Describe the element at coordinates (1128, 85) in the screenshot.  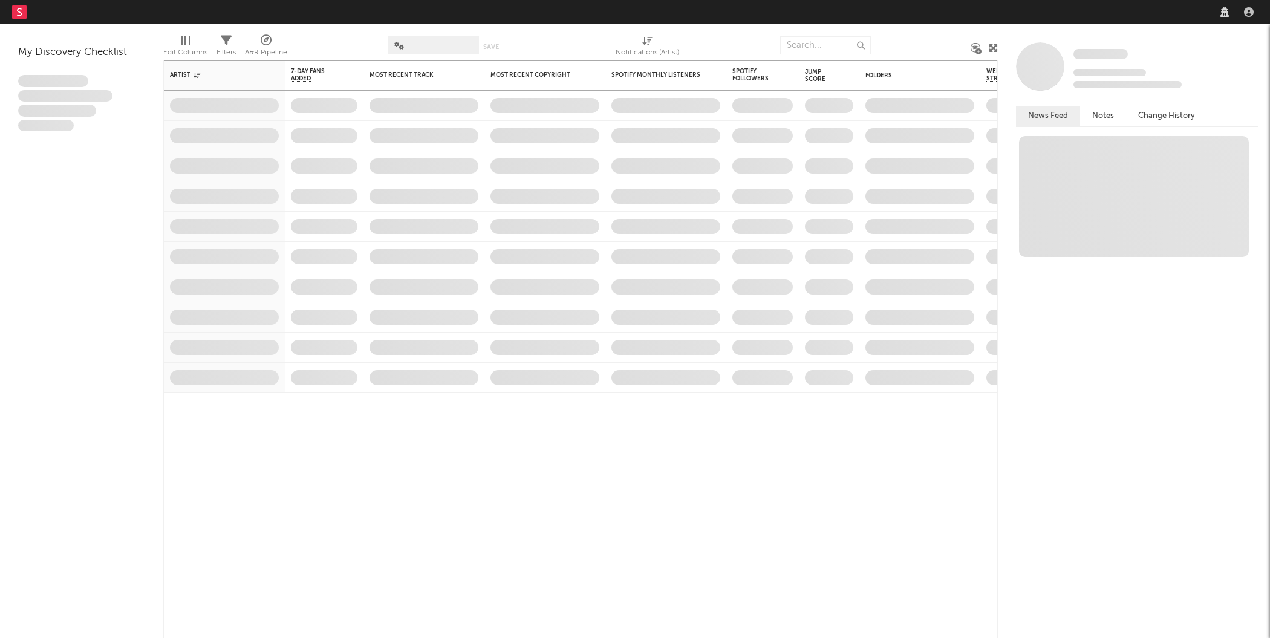
I see `span: 0 fans last week` at that location.